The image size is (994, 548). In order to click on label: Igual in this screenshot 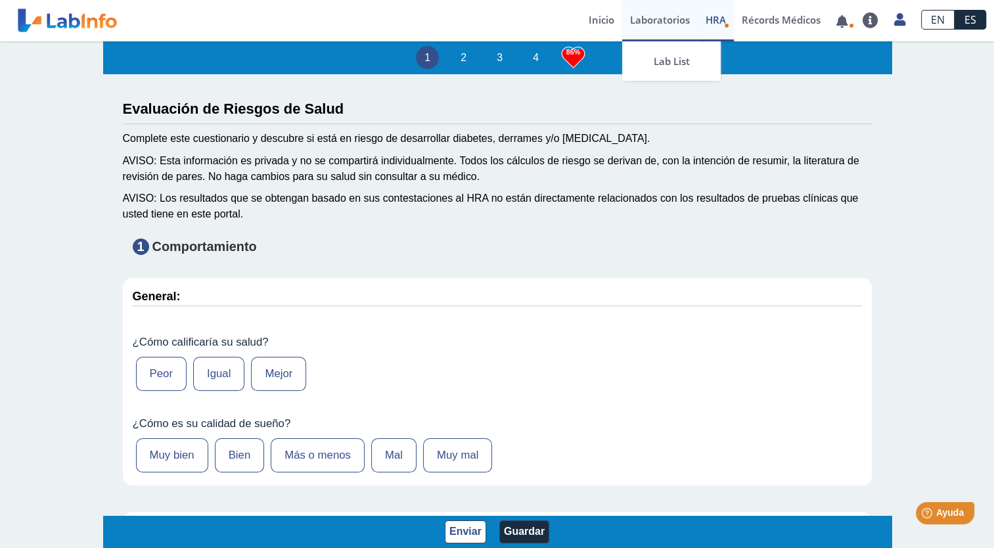, I will do `click(219, 374)`.